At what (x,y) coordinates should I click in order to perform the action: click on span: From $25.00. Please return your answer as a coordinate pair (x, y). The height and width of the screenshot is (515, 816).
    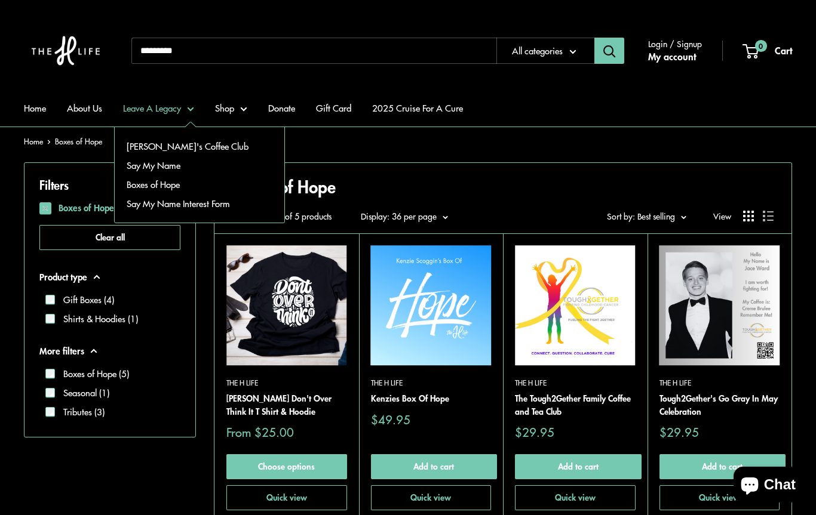
    Looking at the image, I should click on (260, 432).